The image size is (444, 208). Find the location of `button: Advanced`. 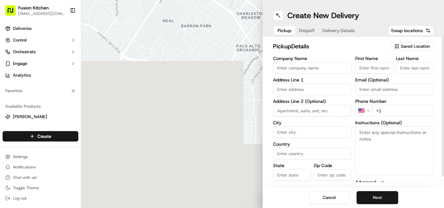

button: Advanced is located at coordinates (394, 182).